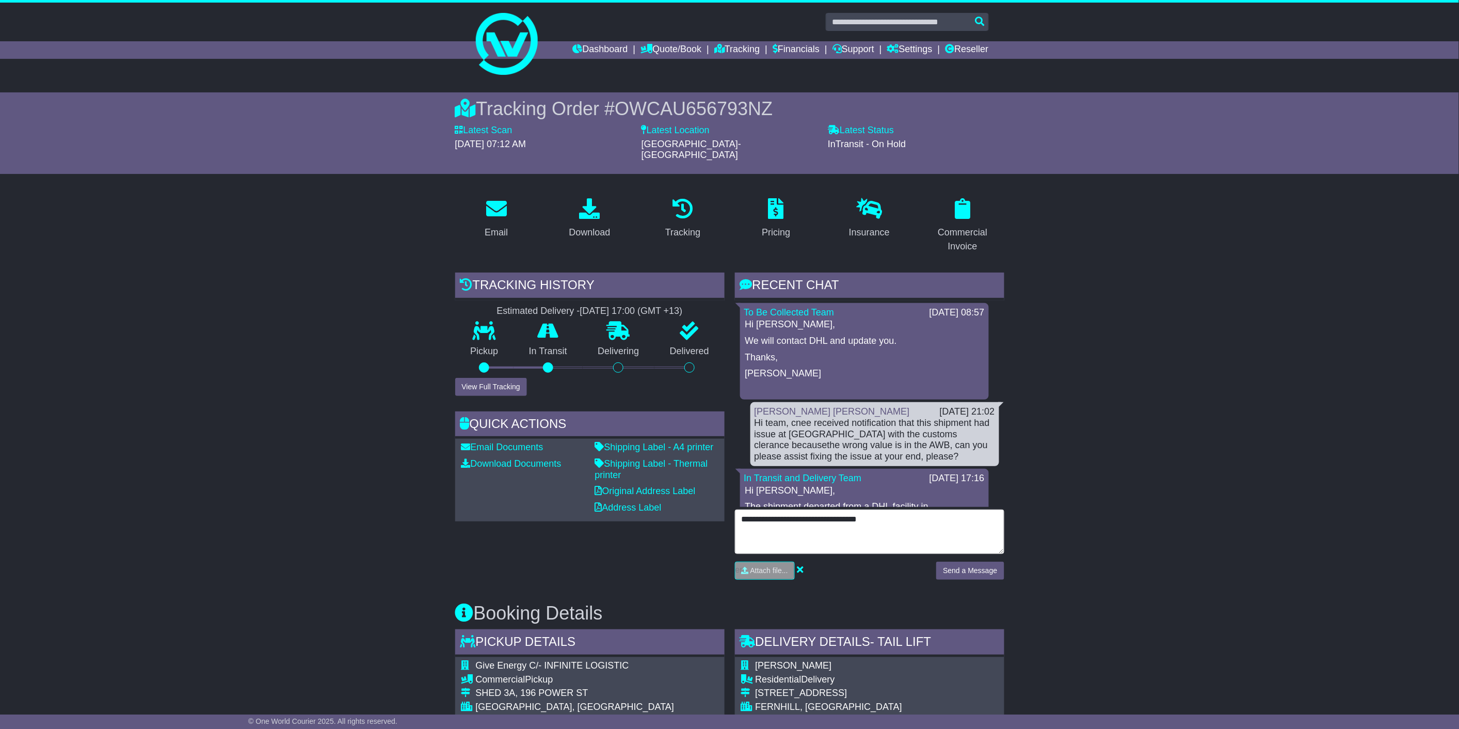 The height and width of the screenshot is (729, 1459). What do you see at coordinates (552, 665) in the screenshot?
I see `span: Give Energy C/- INFINITE LOGISTIC` at bounding box center [552, 665].